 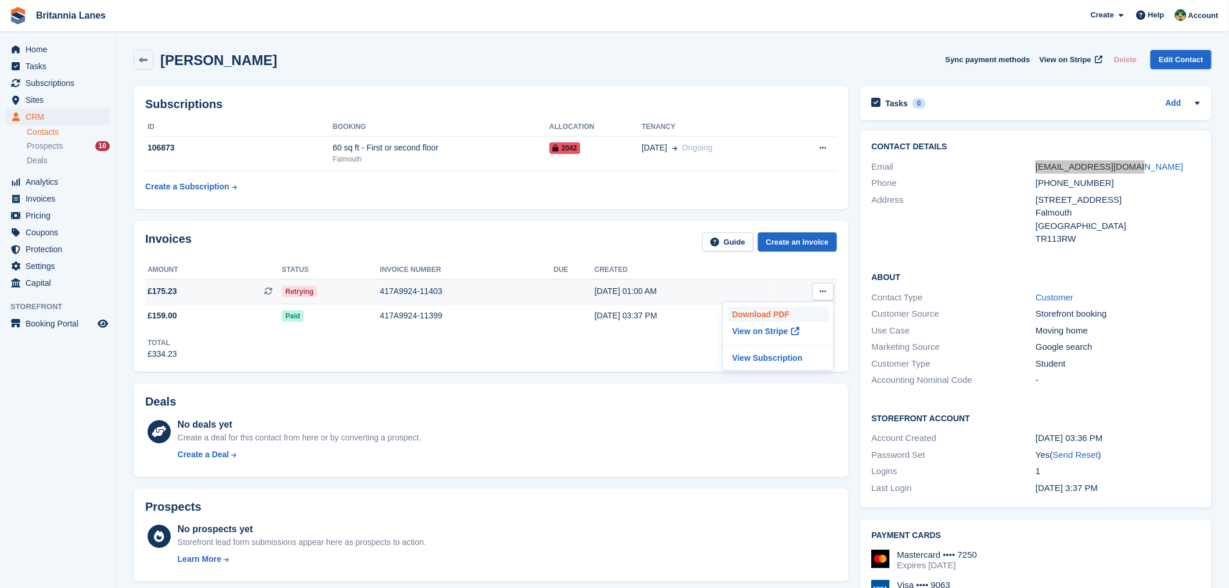 What do you see at coordinates (1117, 330) in the screenshot?
I see `div: Moving home` at bounding box center [1117, 330].